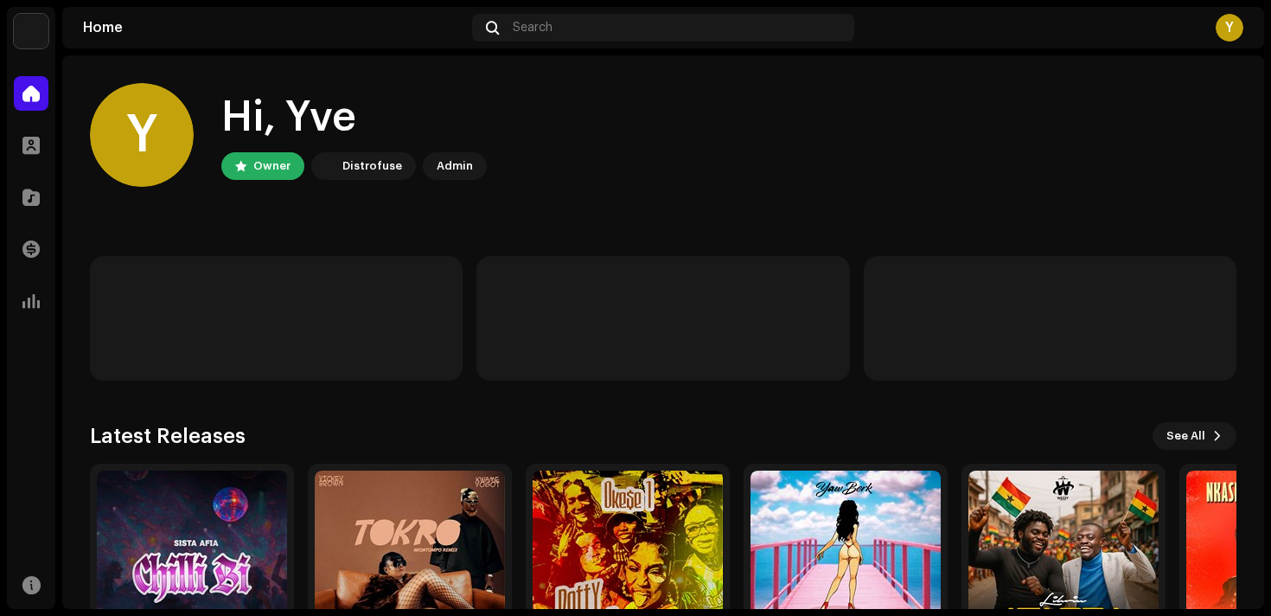 The height and width of the screenshot is (616, 1271). I want to click on div: Owner, so click(272, 166).